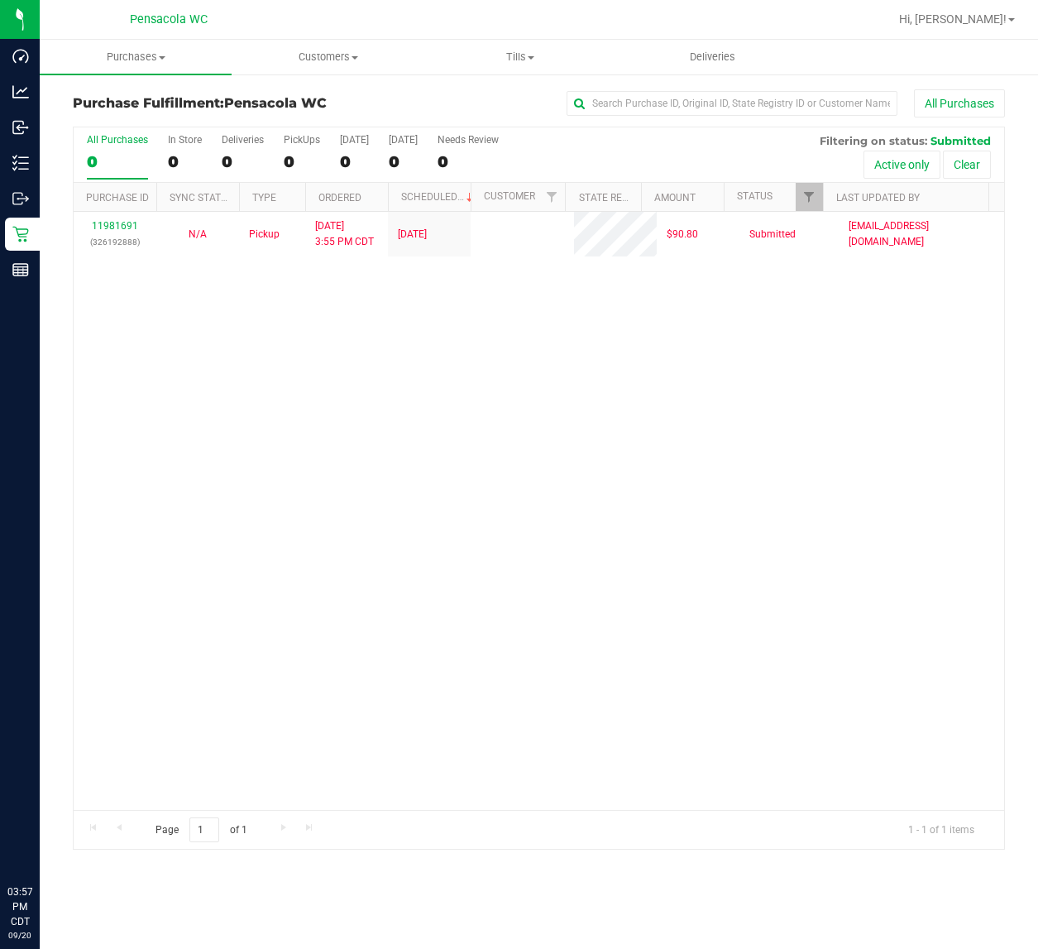  What do you see at coordinates (468, 140) in the screenshot?
I see `div: Needs Review` at bounding box center [468, 140].